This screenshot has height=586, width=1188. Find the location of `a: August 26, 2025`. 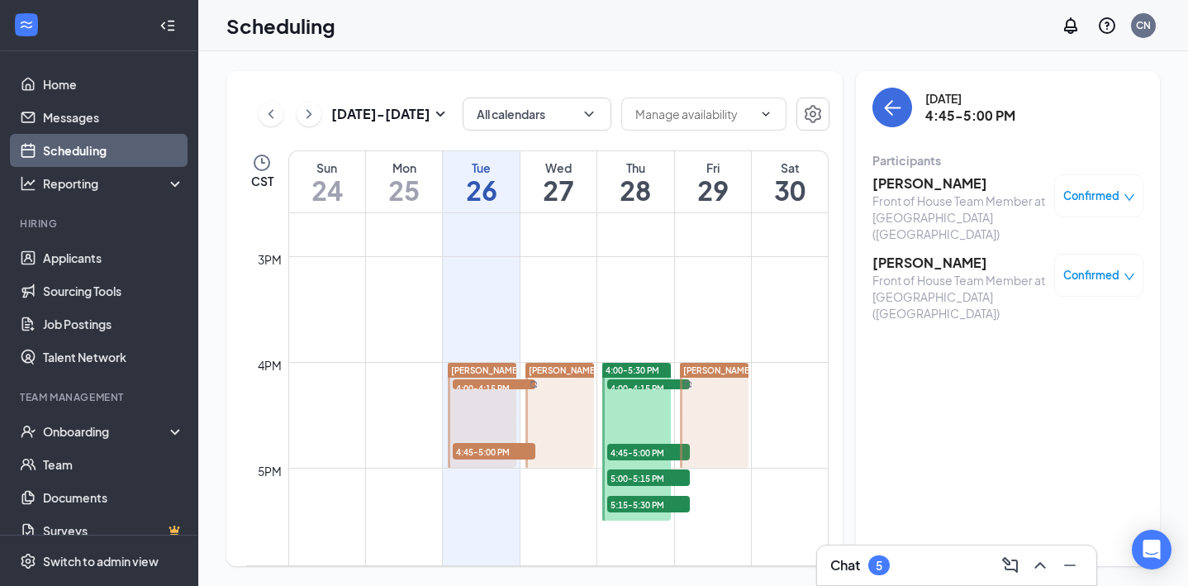

a: August 26, 2025 is located at coordinates (481, 182).